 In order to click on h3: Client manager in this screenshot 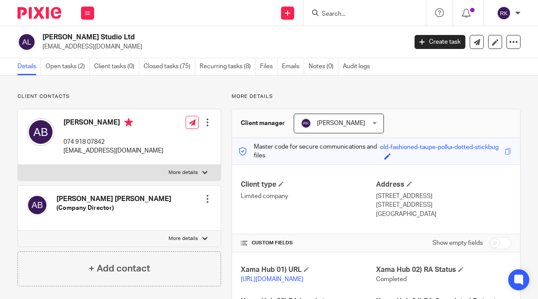, I will do `click(263, 123)`.